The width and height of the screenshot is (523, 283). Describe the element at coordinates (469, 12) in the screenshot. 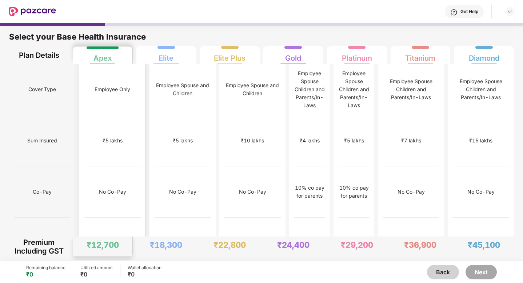

I see `div: Get Help` at that location.